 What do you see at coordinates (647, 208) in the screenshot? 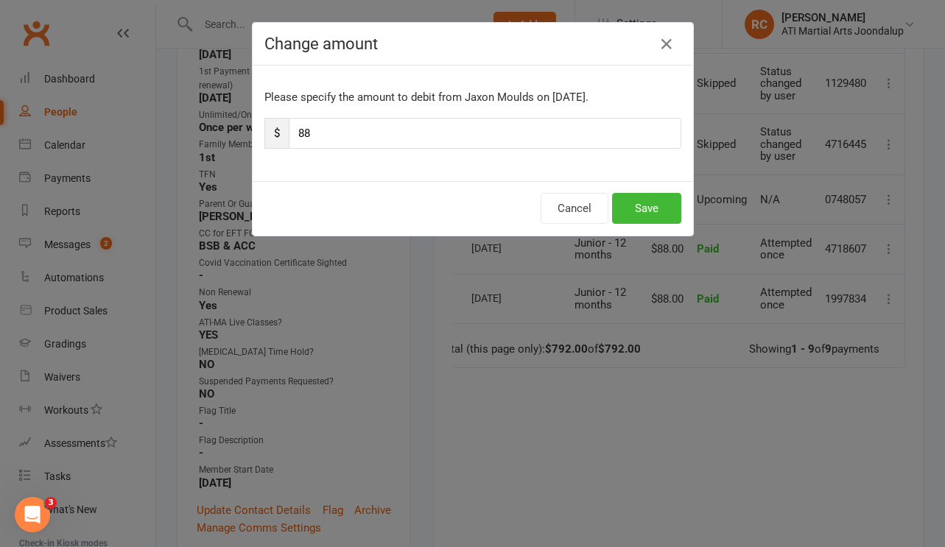
I see `button: Save` at bounding box center [647, 208].